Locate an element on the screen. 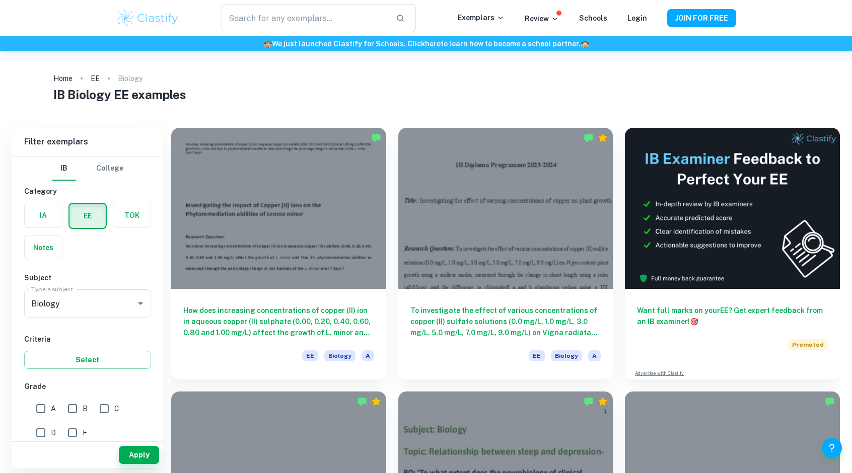 Image resolution: width=852 pixels, height=473 pixels. span: B is located at coordinates (85, 409).